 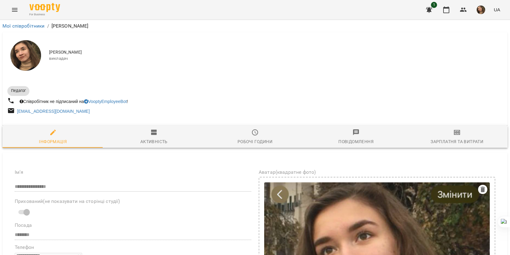 I want to click on label: Посада, so click(x=133, y=225).